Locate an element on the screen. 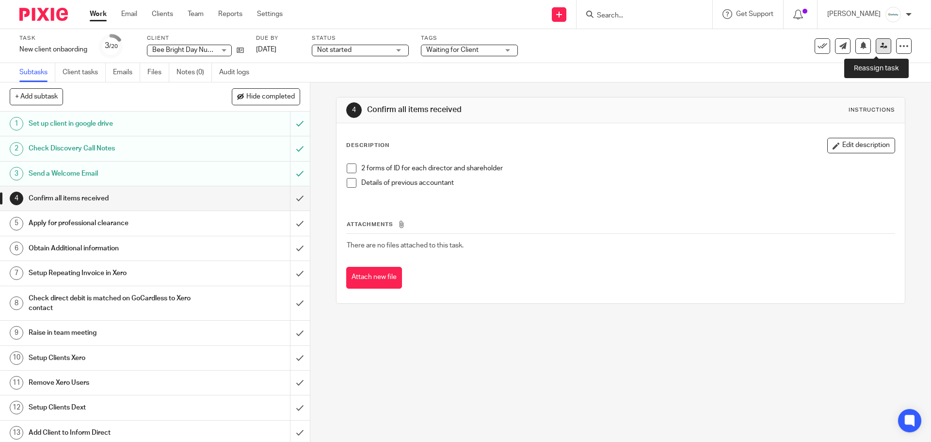 Image resolution: width=931 pixels, height=442 pixels. p: 2 forms of ID for each director and shareholder is located at coordinates (628, 168).